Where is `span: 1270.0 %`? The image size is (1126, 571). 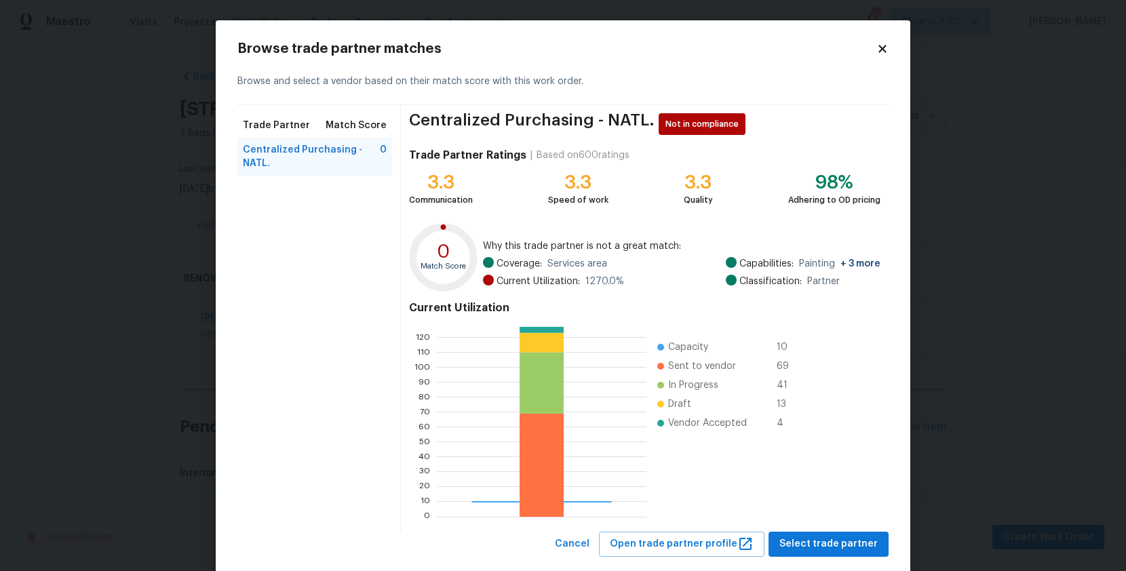
span: 1270.0 % is located at coordinates (604, 281).